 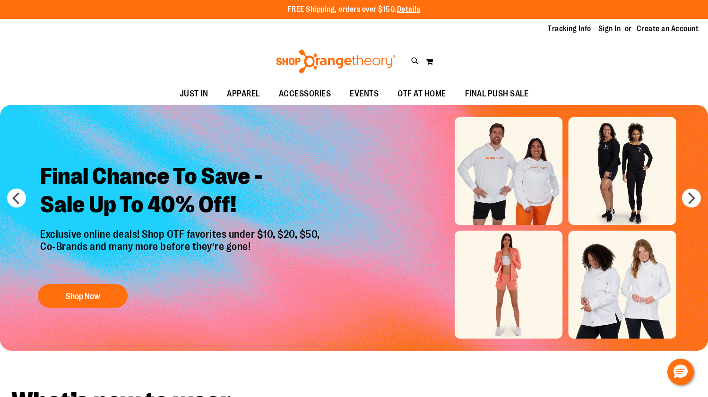 I want to click on span: JUST IN, so click(x=194, y=94).